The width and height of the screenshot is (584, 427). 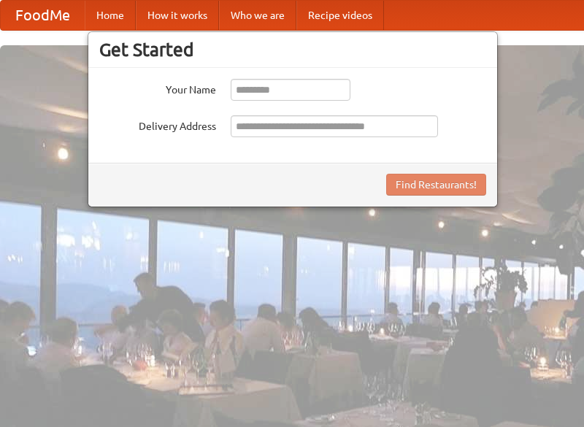 I want to click on a: FoodMe, so click(x=42, y=15).